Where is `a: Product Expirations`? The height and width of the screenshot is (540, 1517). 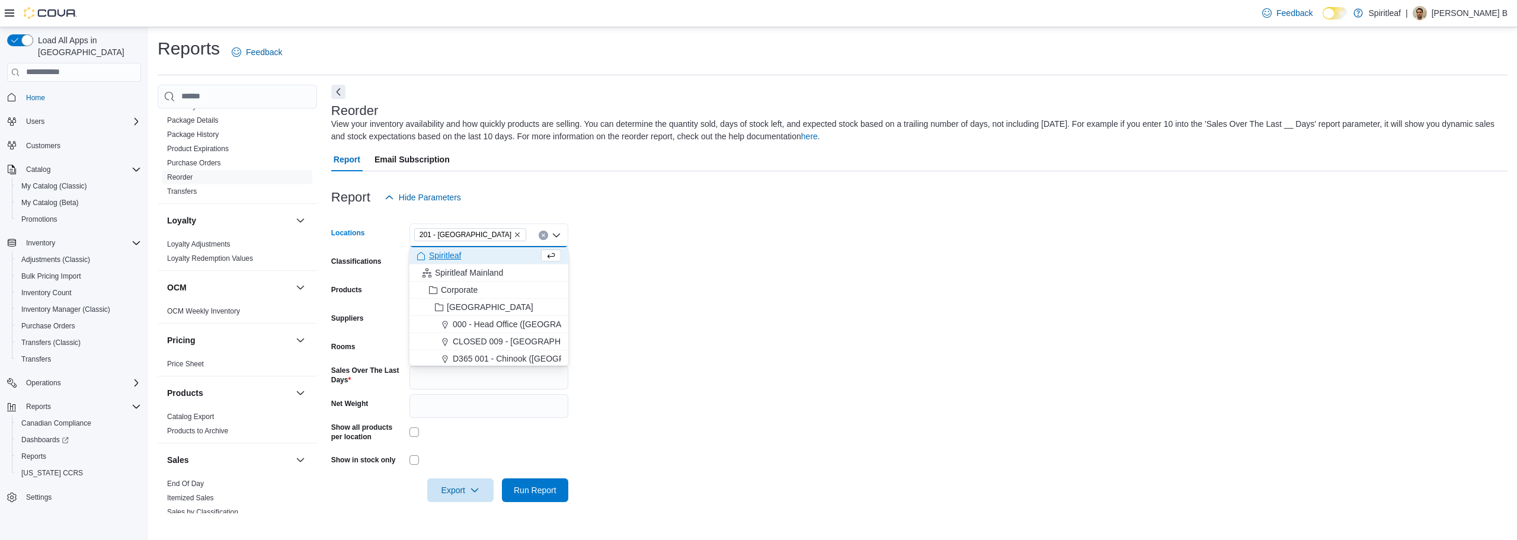 a: Product Expirations is located at coordinates (198, 149).